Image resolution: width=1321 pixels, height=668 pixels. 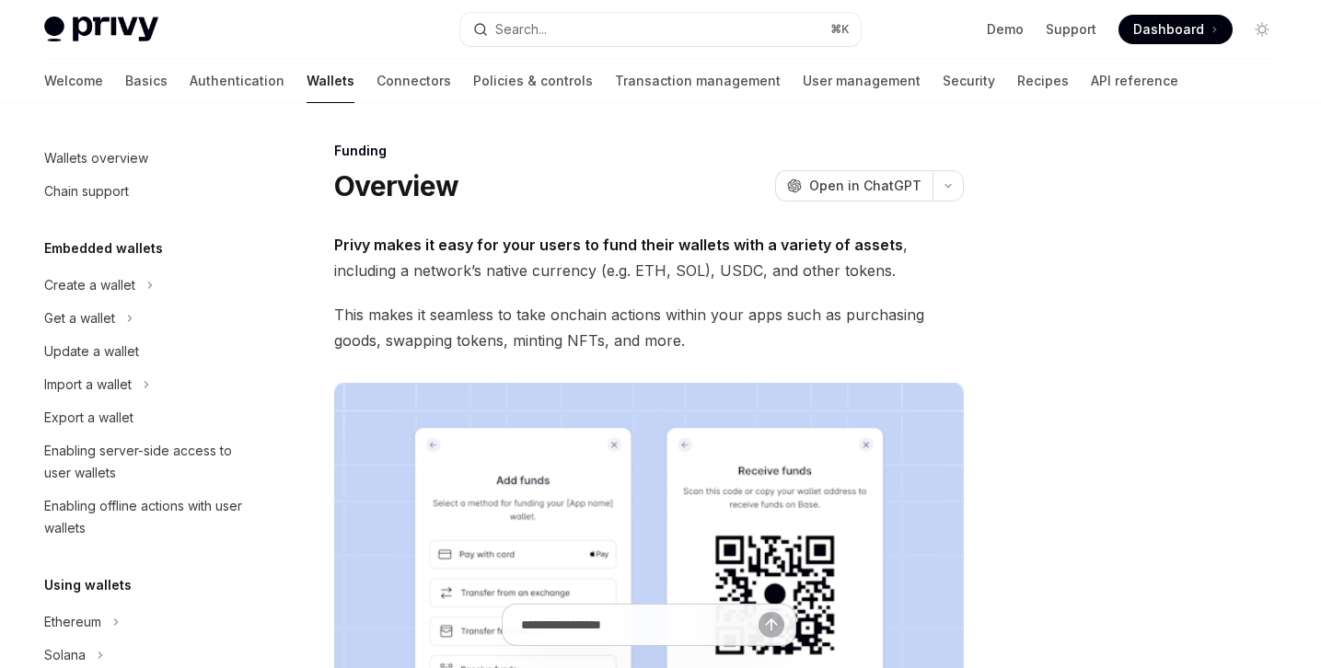 What do you see at coordinates (147, 517) in the screenshot?
I see `a: Enabling offline actions with user wallets` at bounding box center [147, 517].